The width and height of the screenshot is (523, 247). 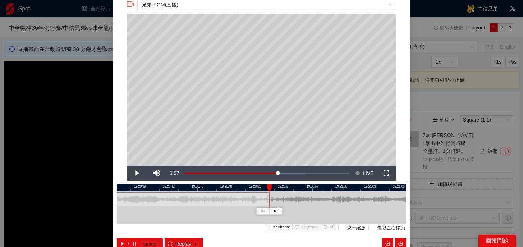 What do you see at coordinates (122, 244) in the screenshot?
I see `span: caret-right` at bounding box center [122, 244].